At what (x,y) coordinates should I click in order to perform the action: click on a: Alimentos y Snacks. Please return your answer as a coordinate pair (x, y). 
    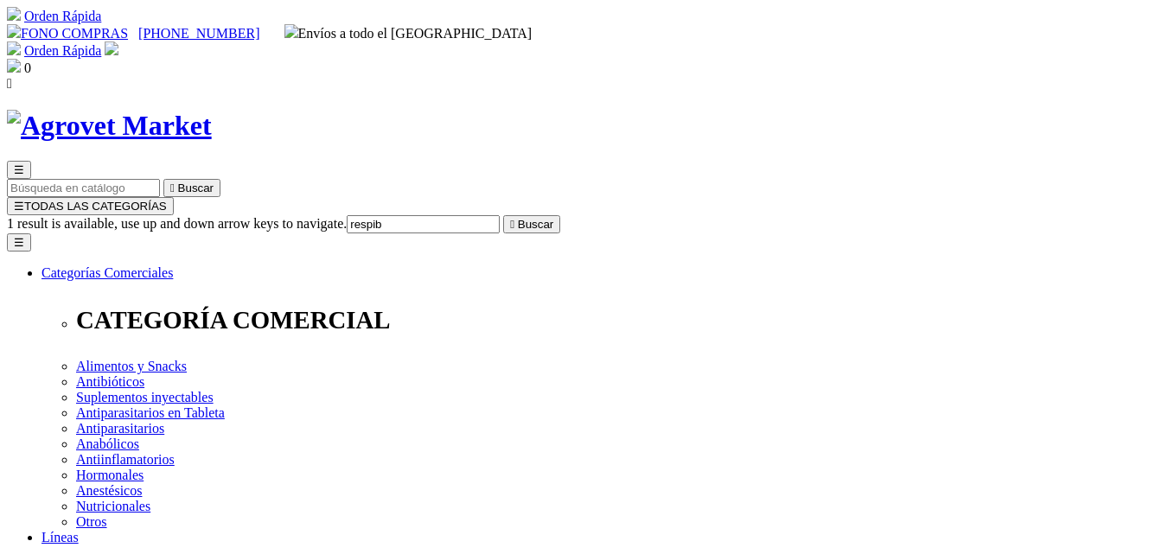
    Looking at the image, I should click on (131, 366).